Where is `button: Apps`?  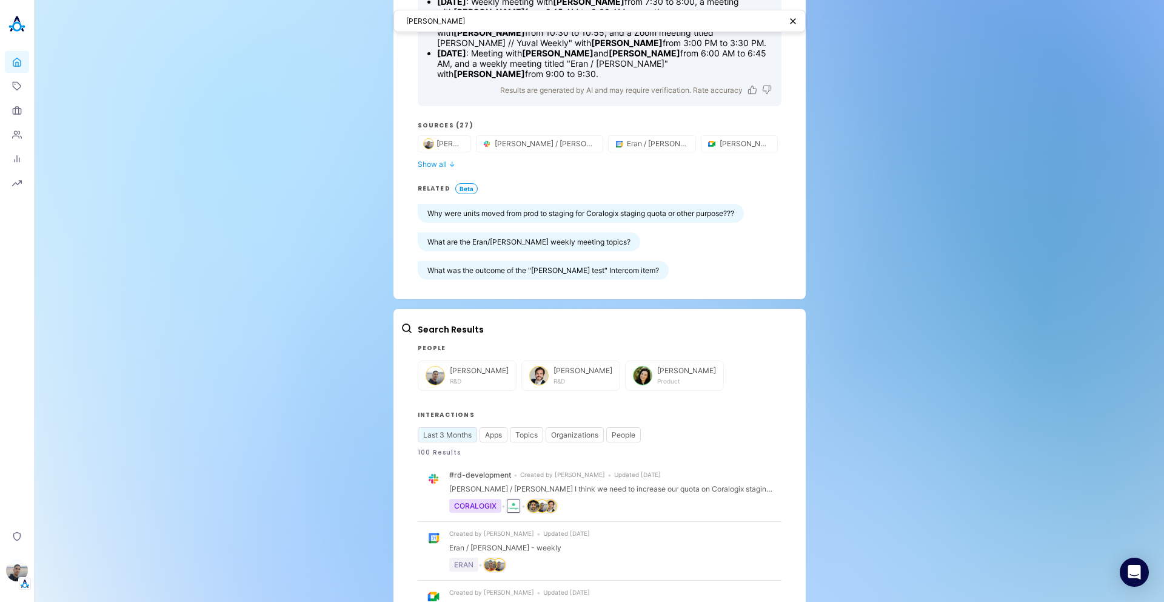 button: Apps is located at coordinates (494, 434).